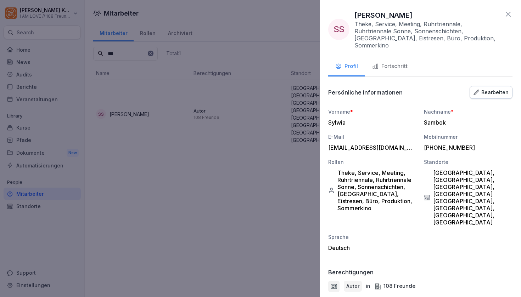 This screenshot has height=297, width=521. I want to click on div: Vorname, so click(373, 112).